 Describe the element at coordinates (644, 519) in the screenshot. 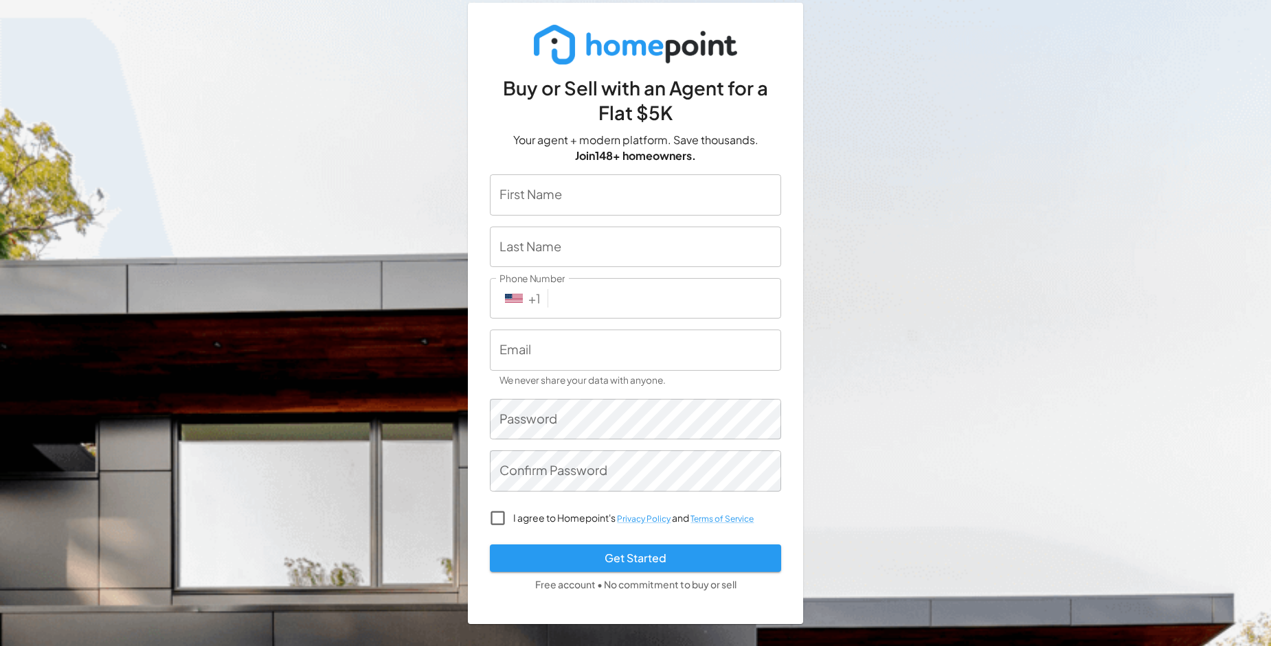

I see `button: I agree to Homepoint's and Terms of Service` at that location.